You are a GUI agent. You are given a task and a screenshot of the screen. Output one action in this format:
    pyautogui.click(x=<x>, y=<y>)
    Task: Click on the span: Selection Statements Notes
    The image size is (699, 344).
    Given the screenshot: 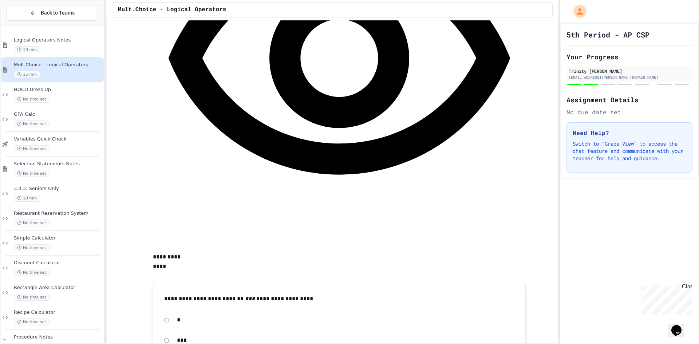 What is the action you would take?
    pyautogui.click(x=58, y=164)
    